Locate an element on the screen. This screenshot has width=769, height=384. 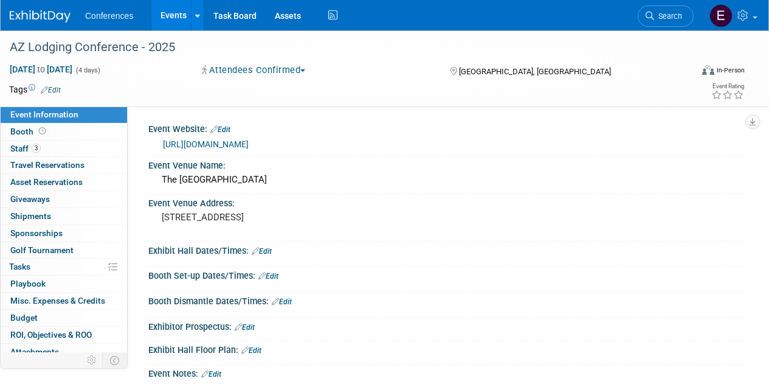
span: Tasks is located at coordinates (19, 266).